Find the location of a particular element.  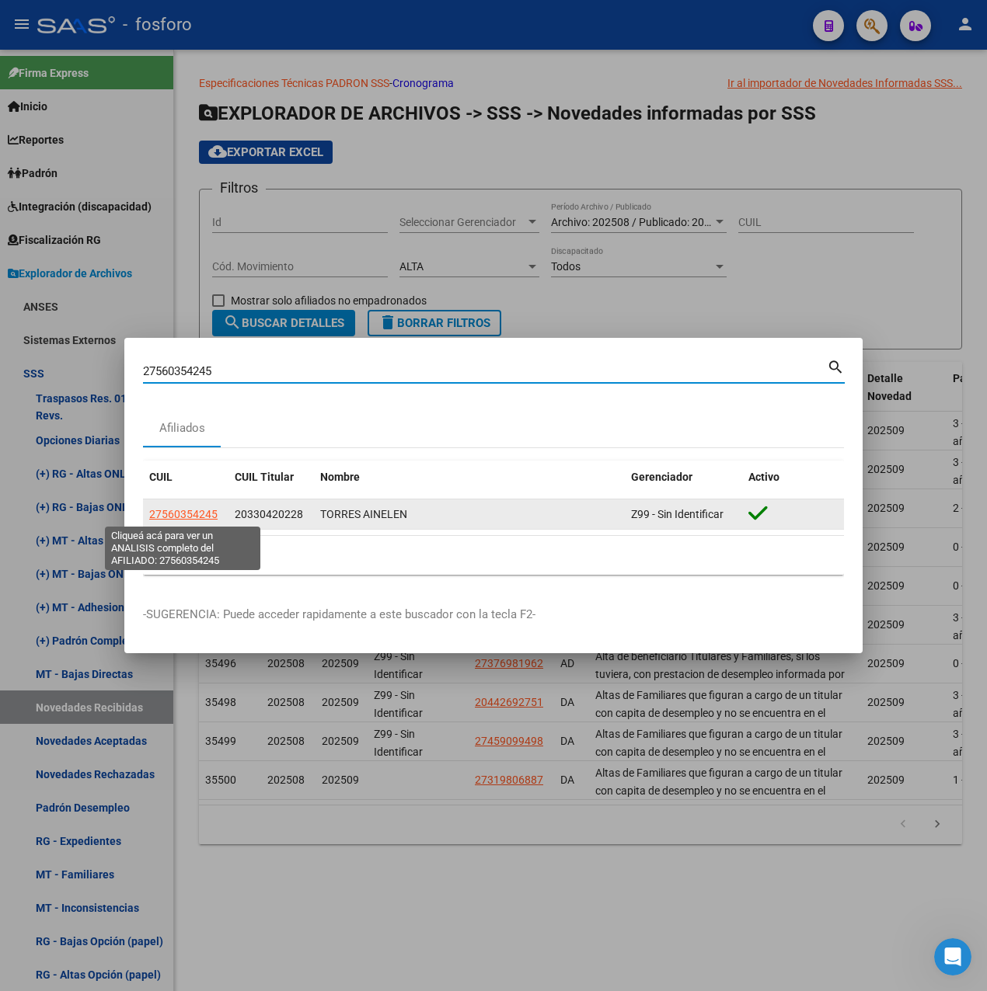

datatable-header-cell: CUIL Titular is located at coordinates (271, 477).